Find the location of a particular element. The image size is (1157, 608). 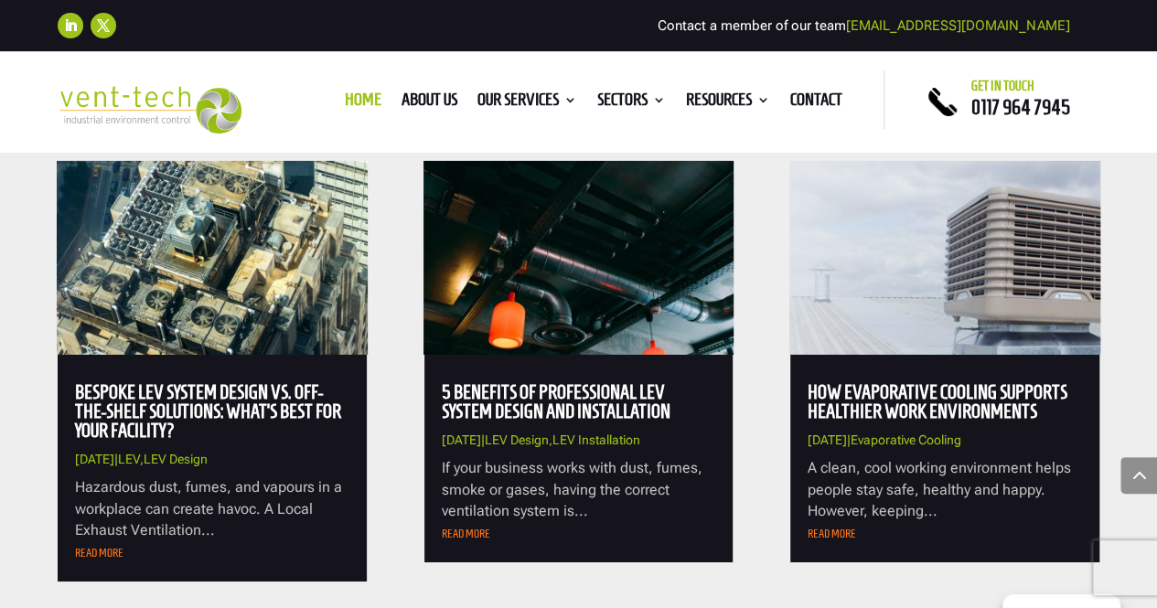

img: Bespoke LEV System Design vs. Off-the-Shelf Solutions: What’s Best for Your Facility? is located at coordinates (212, 258).